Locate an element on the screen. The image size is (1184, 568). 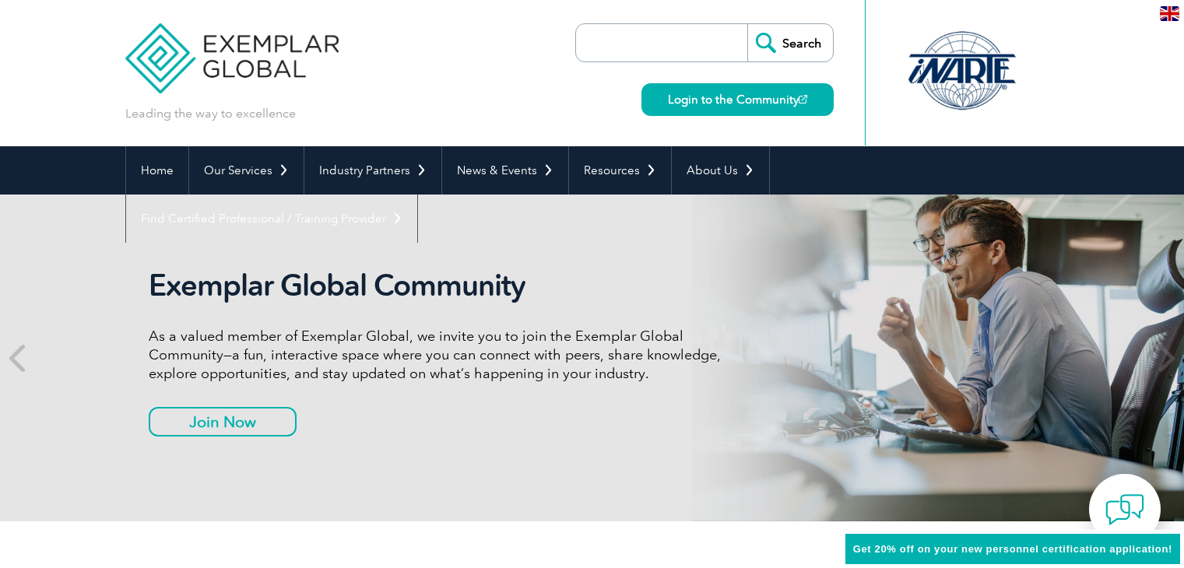
span: Get 20% off on your new personnel certification application! is located at coordinates (1013, 549).